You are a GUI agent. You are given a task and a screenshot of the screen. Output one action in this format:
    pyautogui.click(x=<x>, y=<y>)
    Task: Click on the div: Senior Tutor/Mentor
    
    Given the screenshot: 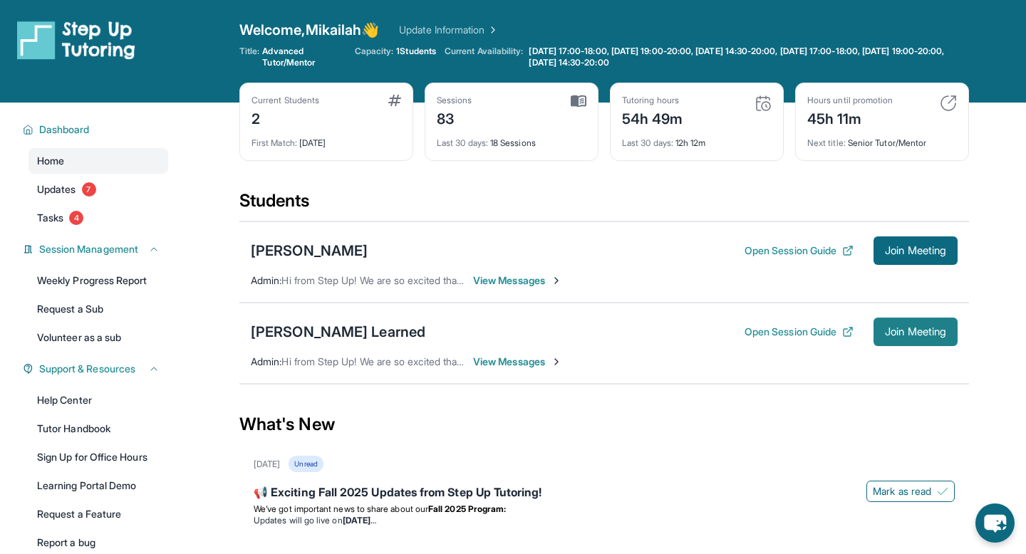 What is the action you would take?
    pyautogui.click(x=882, y=139)
    